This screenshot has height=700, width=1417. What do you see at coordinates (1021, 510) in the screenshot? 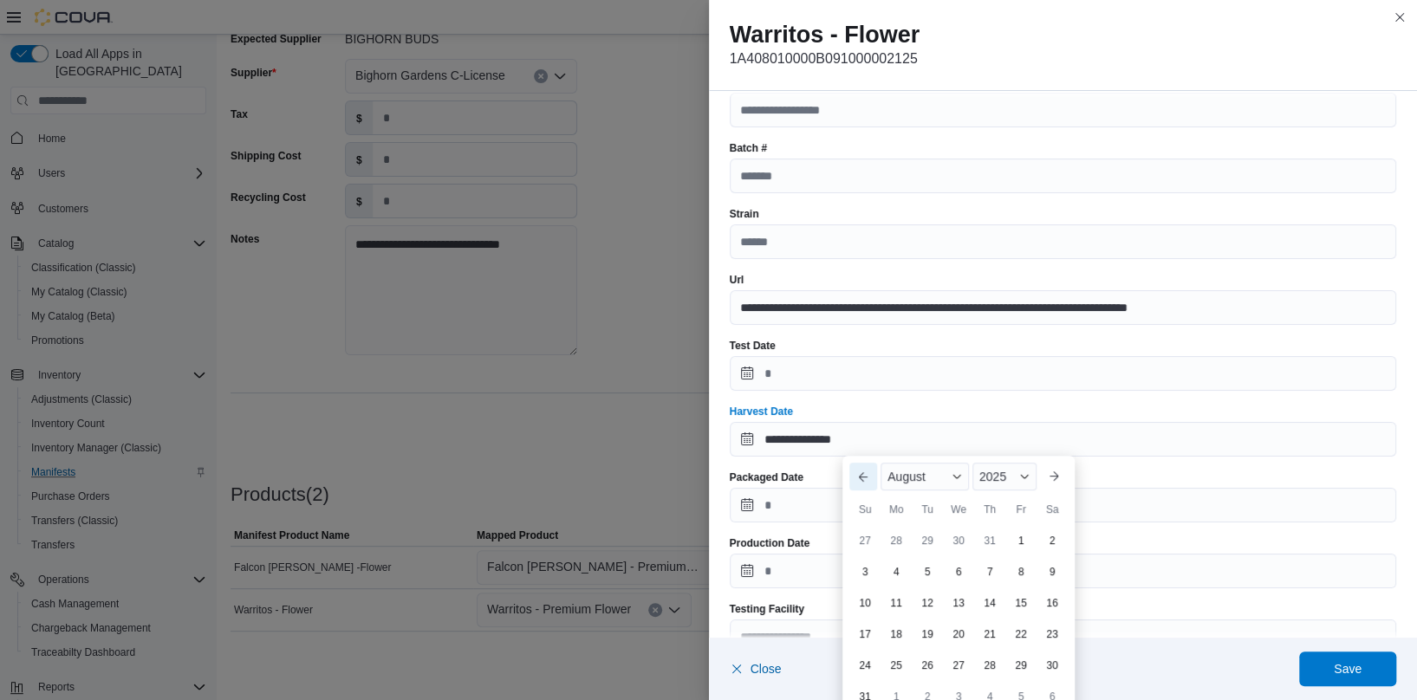
I see `div: Fr` at bounding box center [1021, 510].